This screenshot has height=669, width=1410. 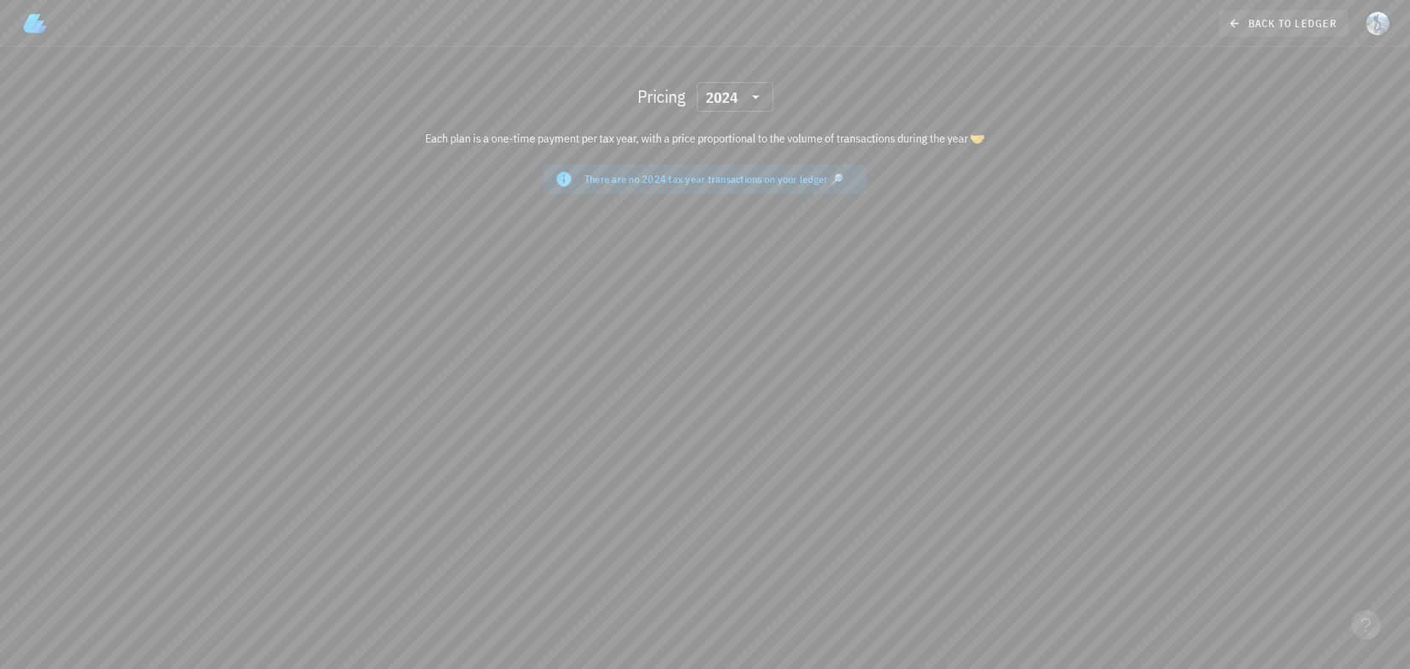 What do you see at coordinates (1284, 24) in the screenshot?
I see `span: back to ledger` at bounding box center [1284, 24].